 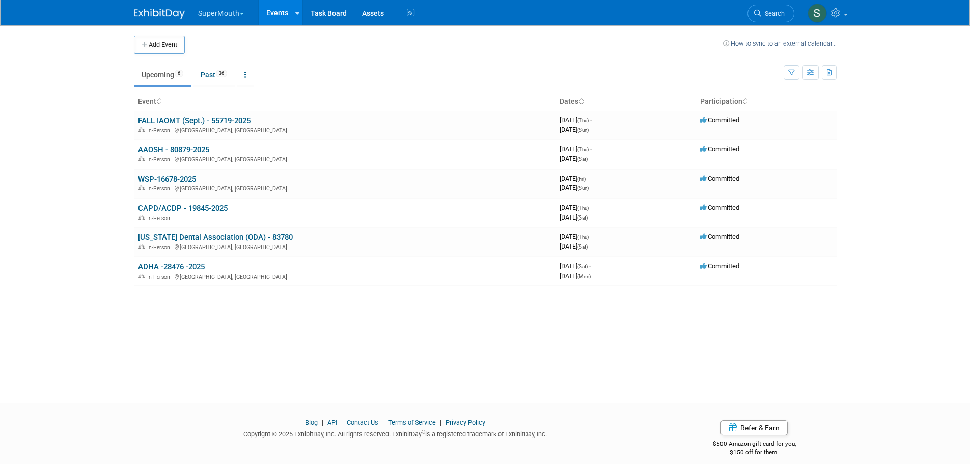 I want to click on button: Add Event, so click(x=159, y=45).